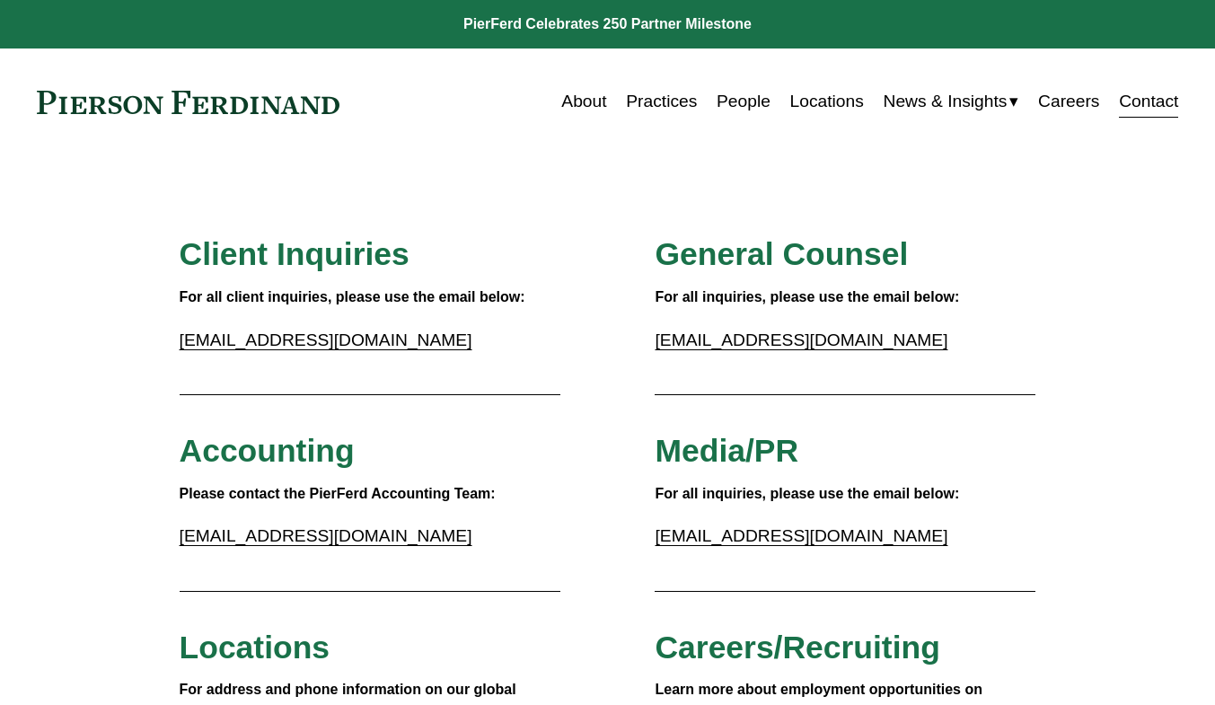 Image resolution: width=1215 pixels, height=705 pixels. What do you see at coordinates (946, 101) in the screenshot?
I see `span: News & Insights` at bounding box center [946, 101].